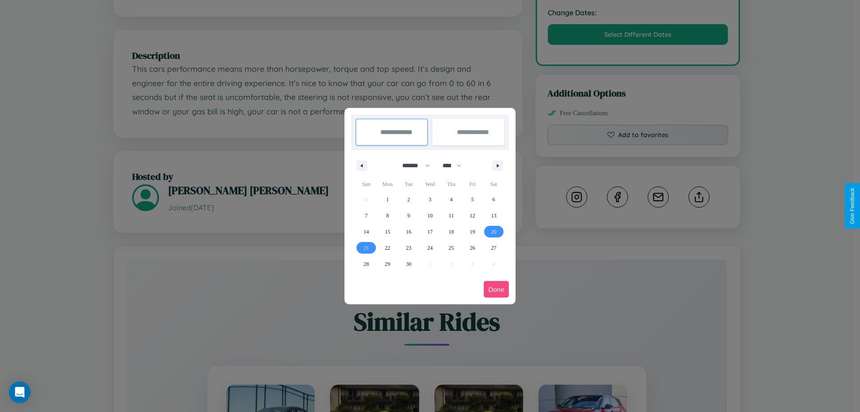 This screenshot has width=860, height=412. Describe the element at coordinates (429, 215) in the screenshot. I see `button: 10` at that location.